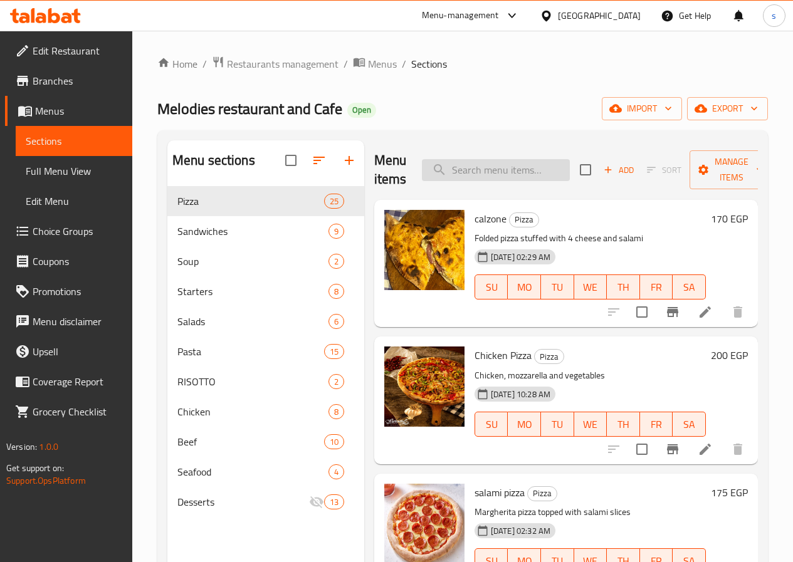  What do you see at coordinates (214, 160) in the screenshot?
I see `h2: Menu sections` at bounding box center [214, 160].